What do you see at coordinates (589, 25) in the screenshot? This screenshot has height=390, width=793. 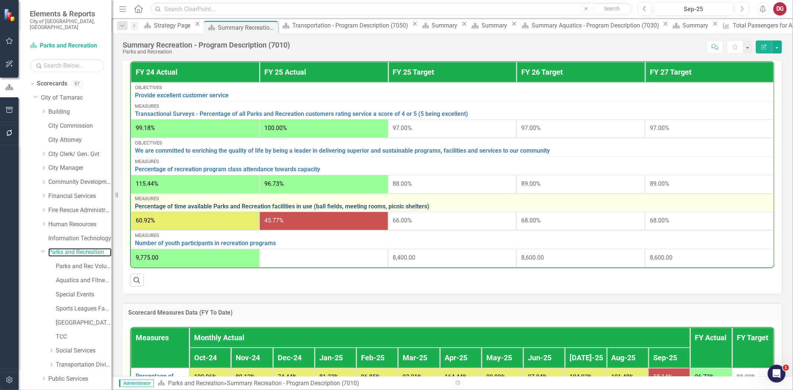 I see `a: Summary Aquatics - Program Description (7030)` at bounding box center [589, 25].